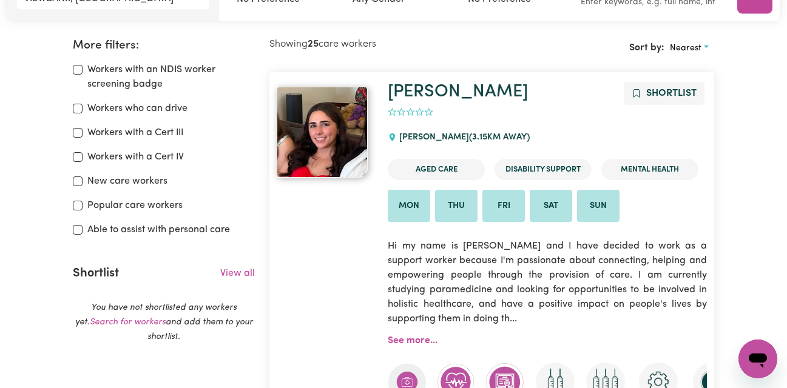  Describe the element at coordinates (410, 112) in the screenshot. I see `div: add rating by typing an integer from 0 to 5 or pressing arrow keys` at that location.